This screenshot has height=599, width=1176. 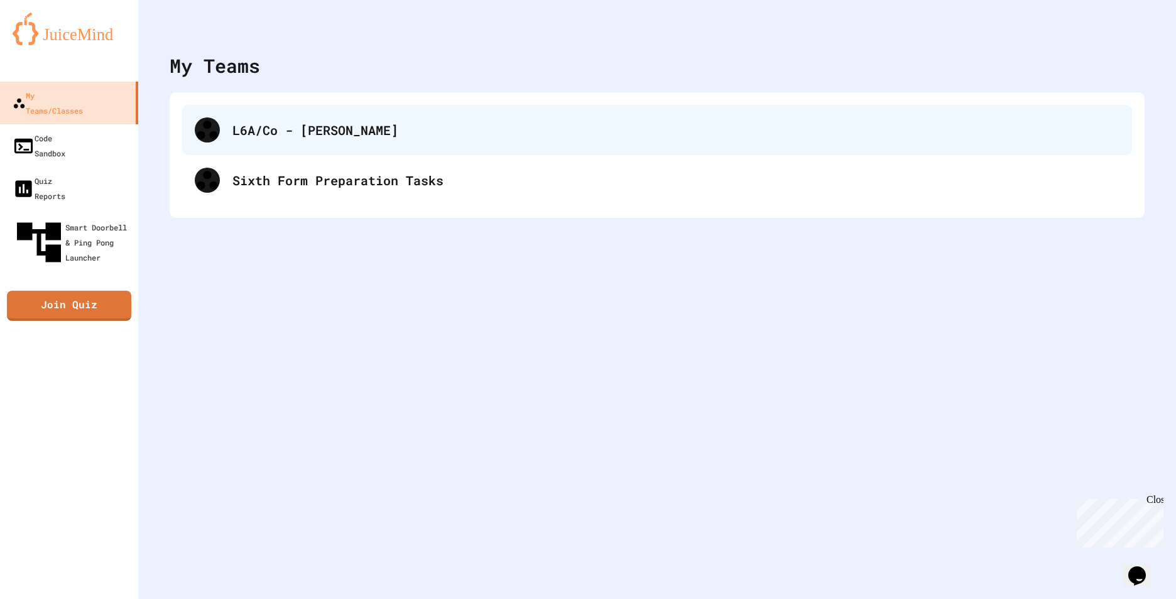 What do you see at coordinates (48, 103) in the screenshot?
I see `div: My Teams/Classes` at bounding box center [48, 103].